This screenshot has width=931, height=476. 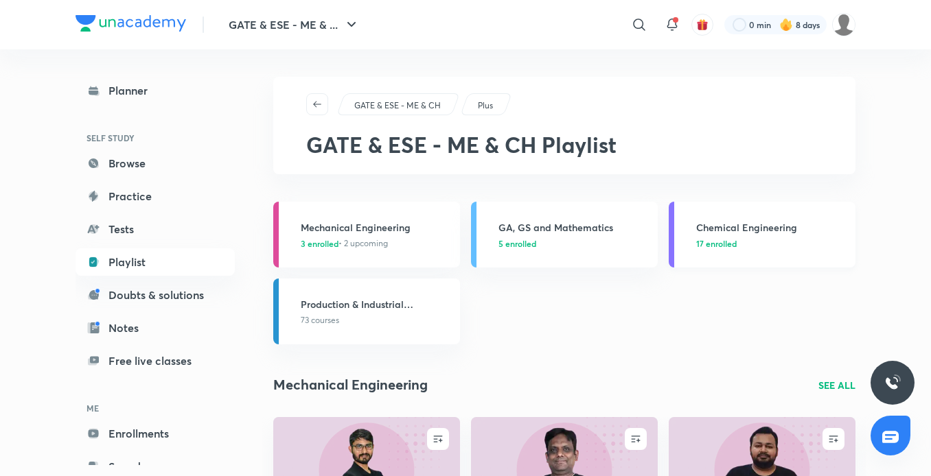 I want to click on h3: Production & Industrial Engineering, so click(x=376, y=304).